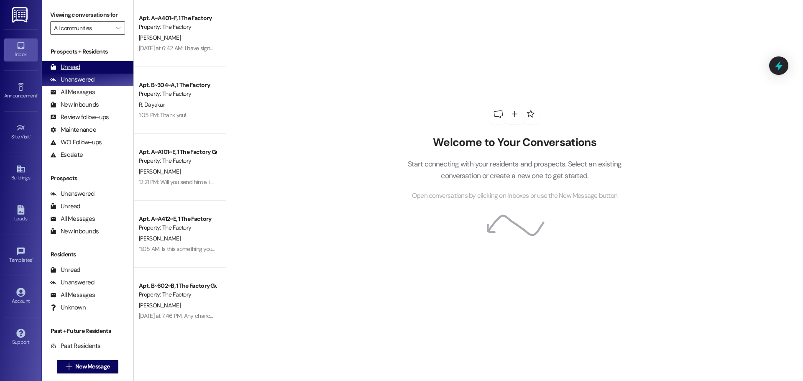  I want to click on img: ResiDesk Logo, so click(20, 15).